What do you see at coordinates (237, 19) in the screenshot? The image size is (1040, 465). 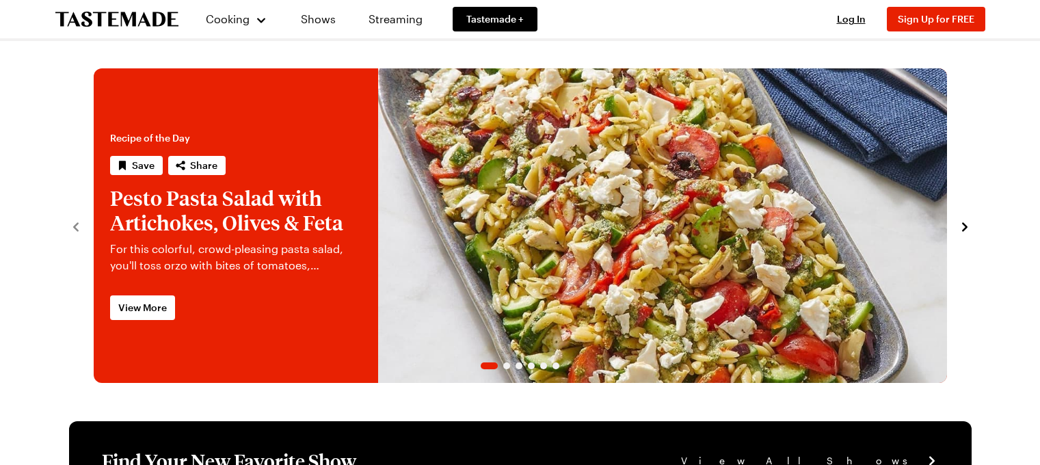 I see `button: Cooking` at bounding box center [237, 19].